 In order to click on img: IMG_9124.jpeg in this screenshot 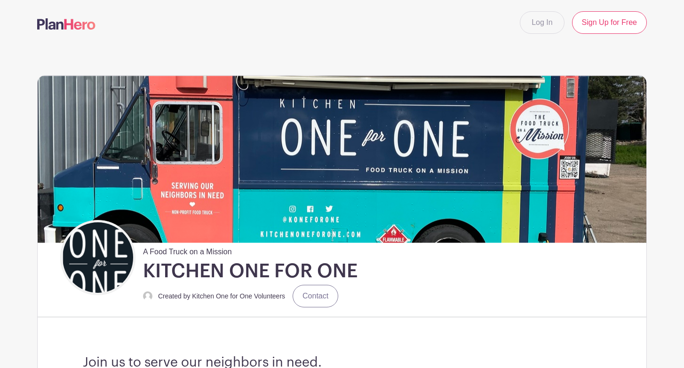, I will do `click(342, 159)`.